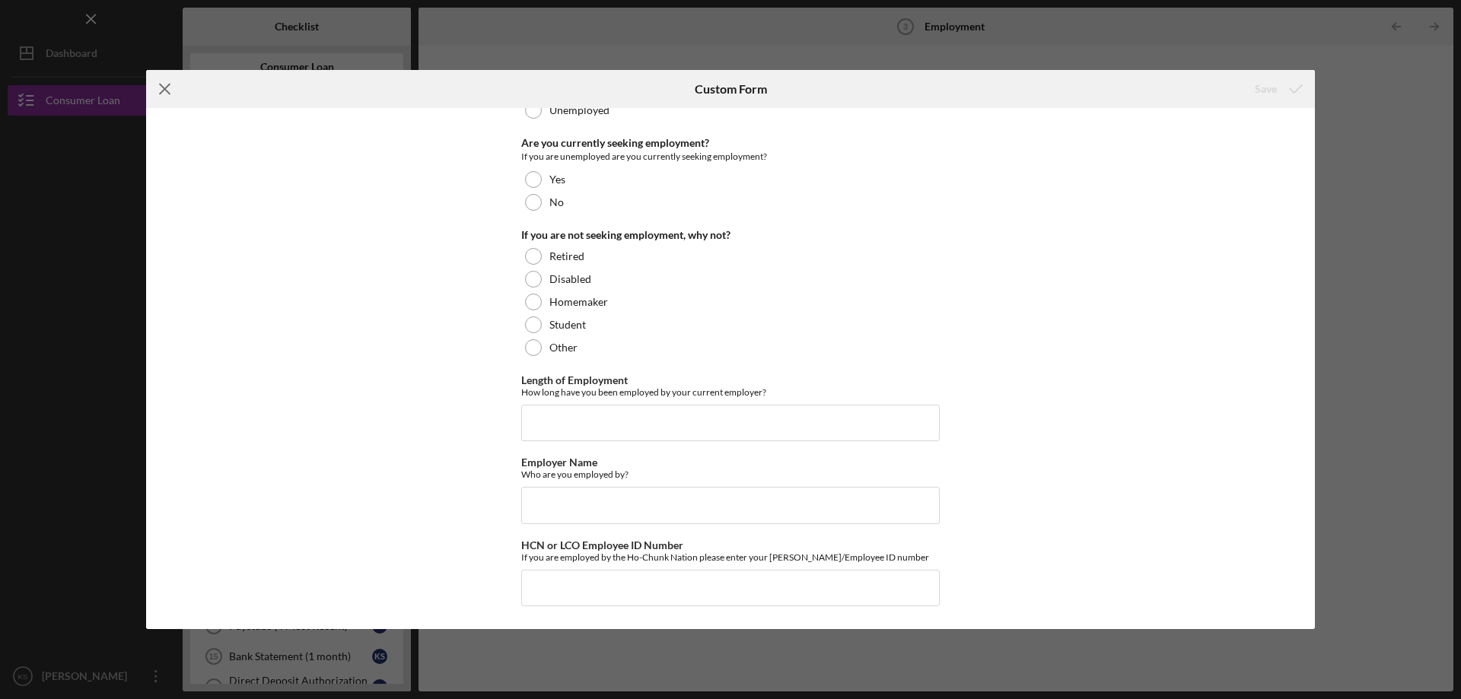 Image resolution: width=1461 pixels, height=699 pixels. I want to click on h6: Custom Form, so click(730, 89).